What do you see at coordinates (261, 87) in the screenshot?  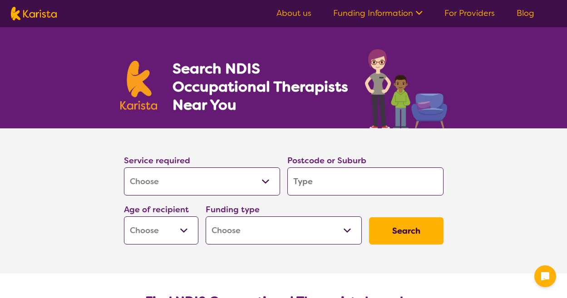 I see `h1: Search NDIS Occupational Therapists Near You` at bounding box center [261, 87].